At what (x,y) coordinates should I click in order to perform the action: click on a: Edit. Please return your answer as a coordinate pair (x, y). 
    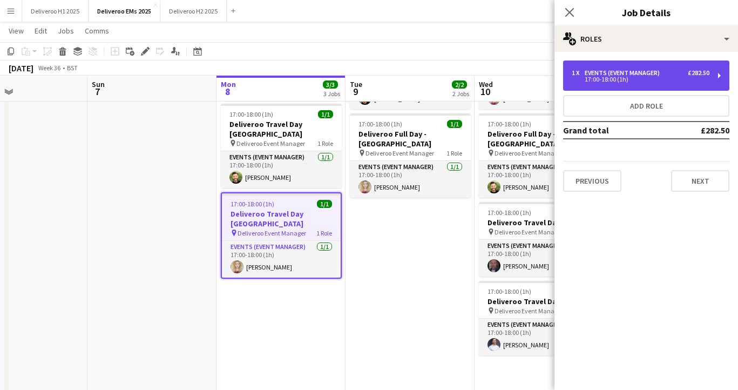
    Looking at the image, I should click on (40, 31).